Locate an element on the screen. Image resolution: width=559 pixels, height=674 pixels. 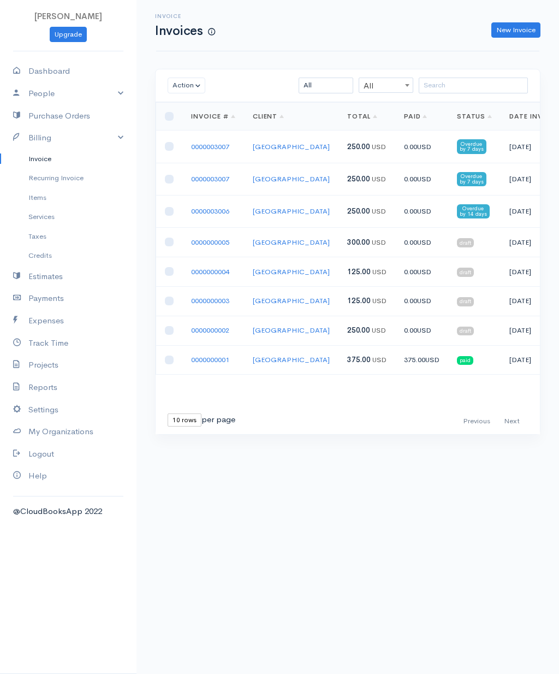
a: Paid is located at coordinates (415, 116).